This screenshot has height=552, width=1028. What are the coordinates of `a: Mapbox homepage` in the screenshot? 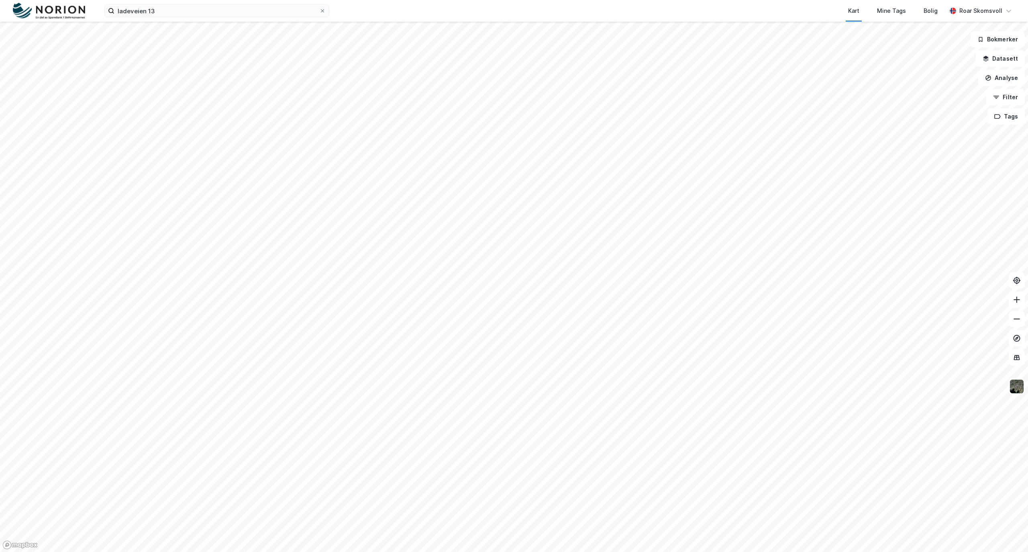 It's located at (20, 544).